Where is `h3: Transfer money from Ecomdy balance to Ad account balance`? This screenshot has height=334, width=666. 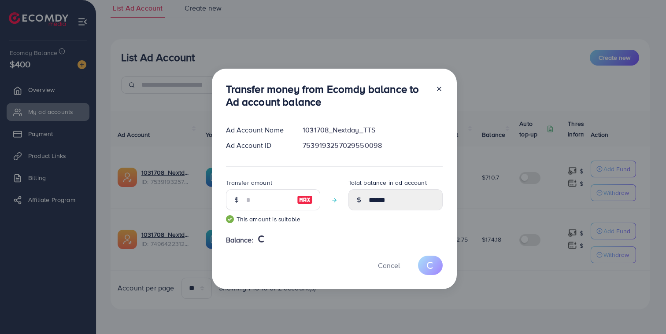 h3: Transfer money from Ecomdy balance to Ad account balance is located at coordinates (327, 96).